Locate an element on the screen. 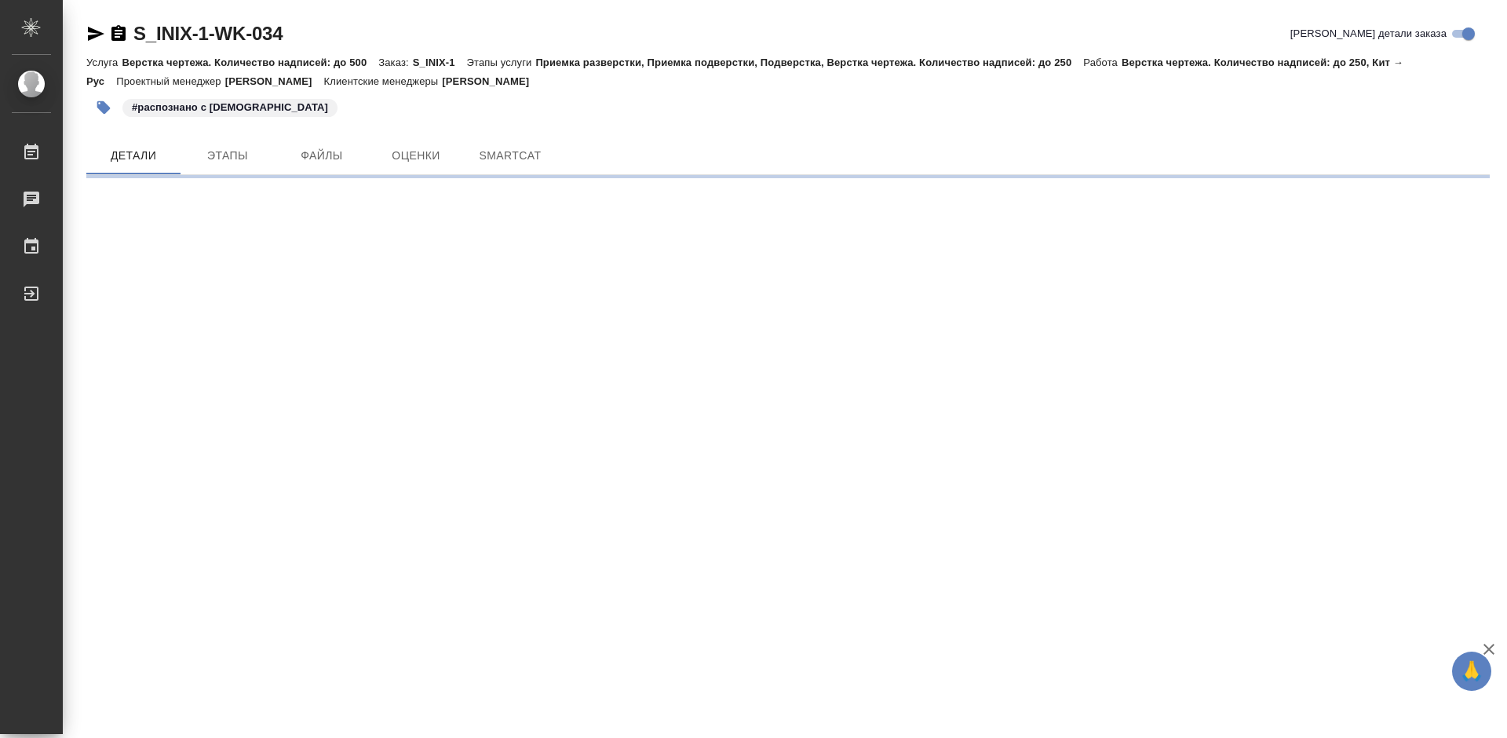 This screenshot has width=1507, height=738. button: Добавить тэг is located at coordinates (104, 108).